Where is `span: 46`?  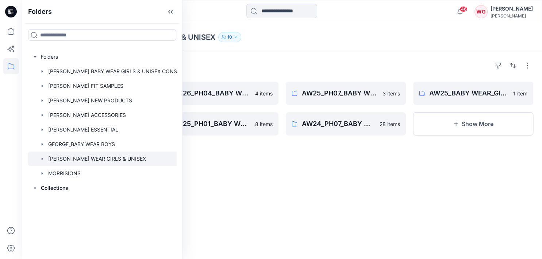
span: 46 is located at coordinates (463, 9).